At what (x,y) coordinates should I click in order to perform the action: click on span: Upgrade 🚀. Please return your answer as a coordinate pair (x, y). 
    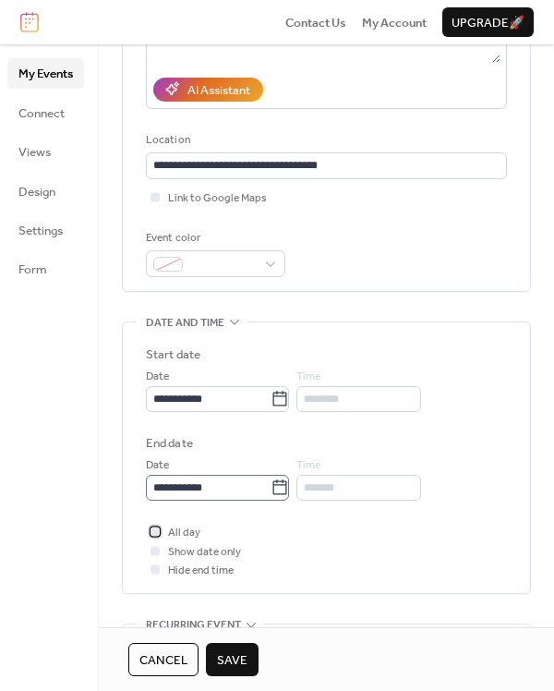
    Looking at the image, I should click on (488, 23).